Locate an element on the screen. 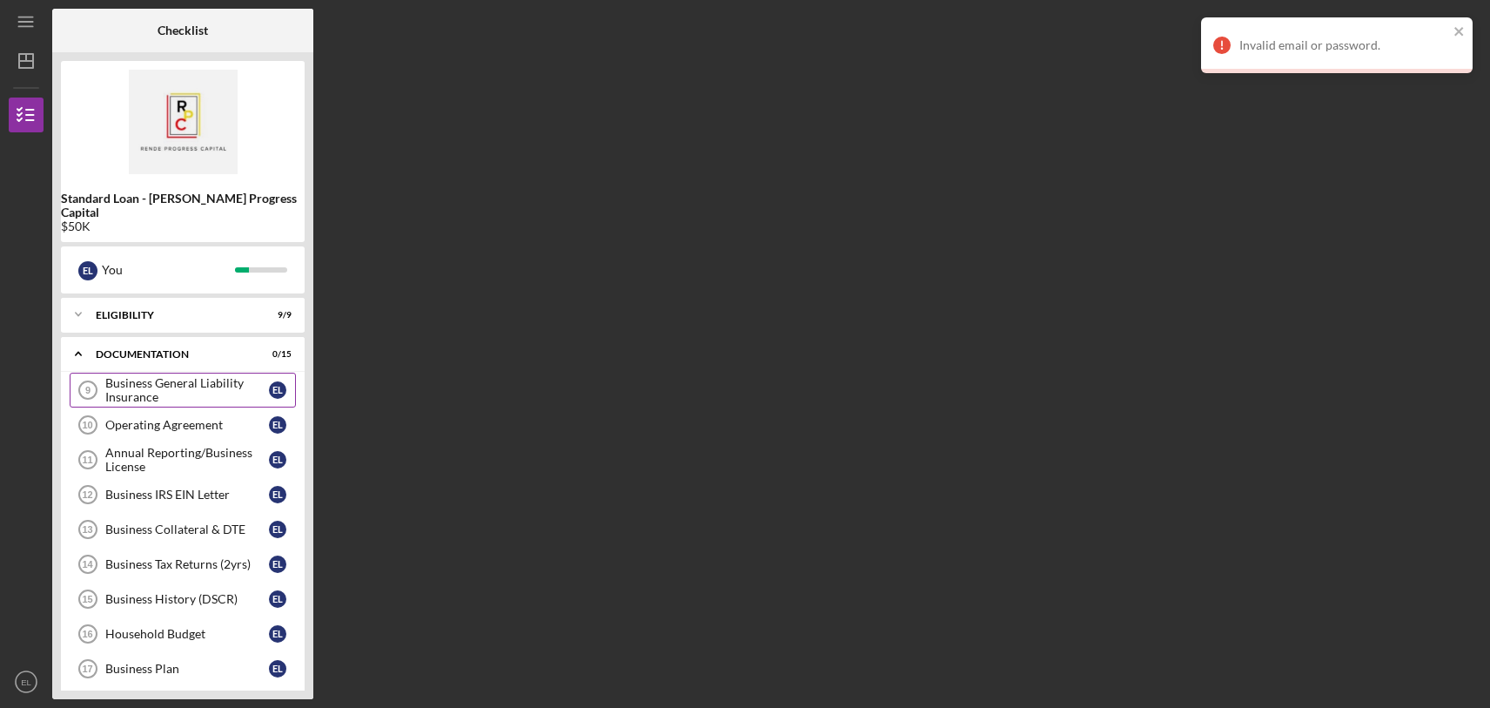  div: Business Plan is located at coordinates (187, 668).